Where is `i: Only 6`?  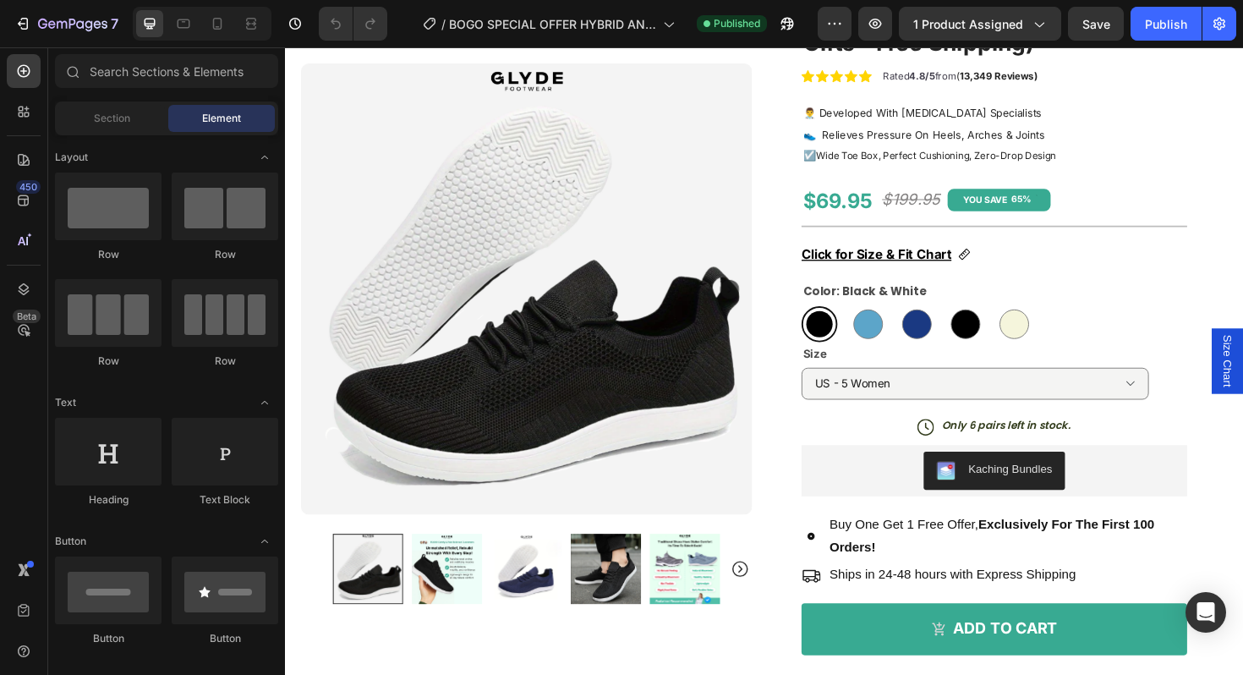 i: Only 6 is located at coordinates (714, 400).